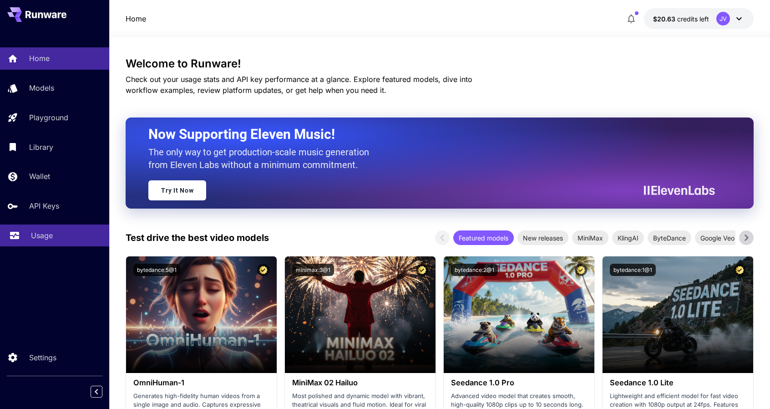  Describe the element at coordinates (519, 382) in the screenshot. I see `h3: Seedance 1.0 Pro` at that location.